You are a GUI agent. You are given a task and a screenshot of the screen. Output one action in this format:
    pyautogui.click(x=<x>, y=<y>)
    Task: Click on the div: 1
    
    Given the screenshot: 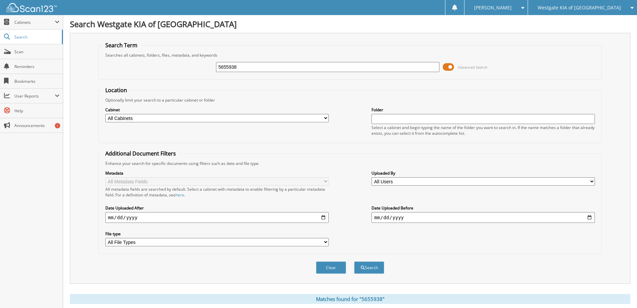 What is the action you would take?
    pyautogui.click(x=58, y=125)
    